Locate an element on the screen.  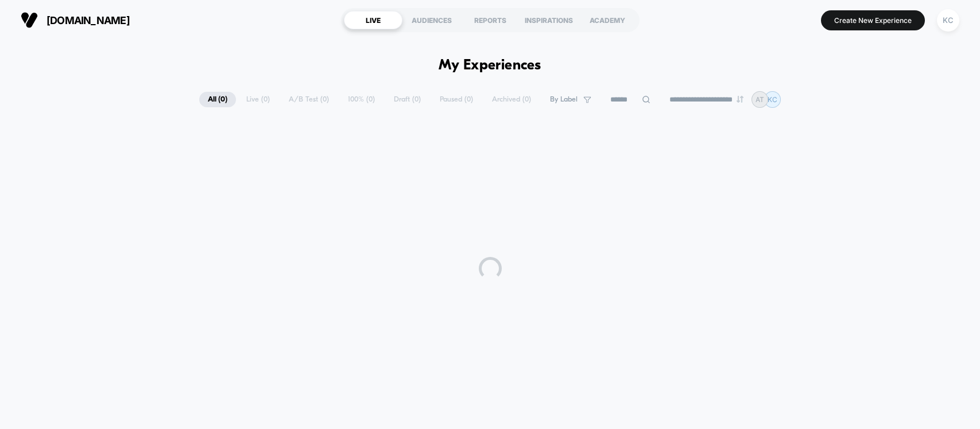
div: KC is located at coordinates (947, 20).